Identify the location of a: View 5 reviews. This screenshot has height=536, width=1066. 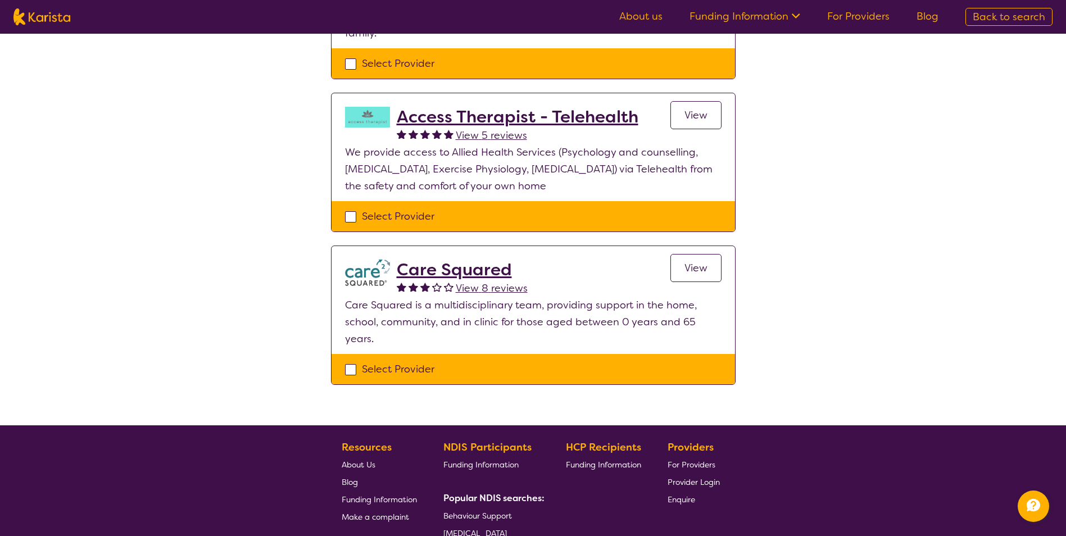
(491, 135).